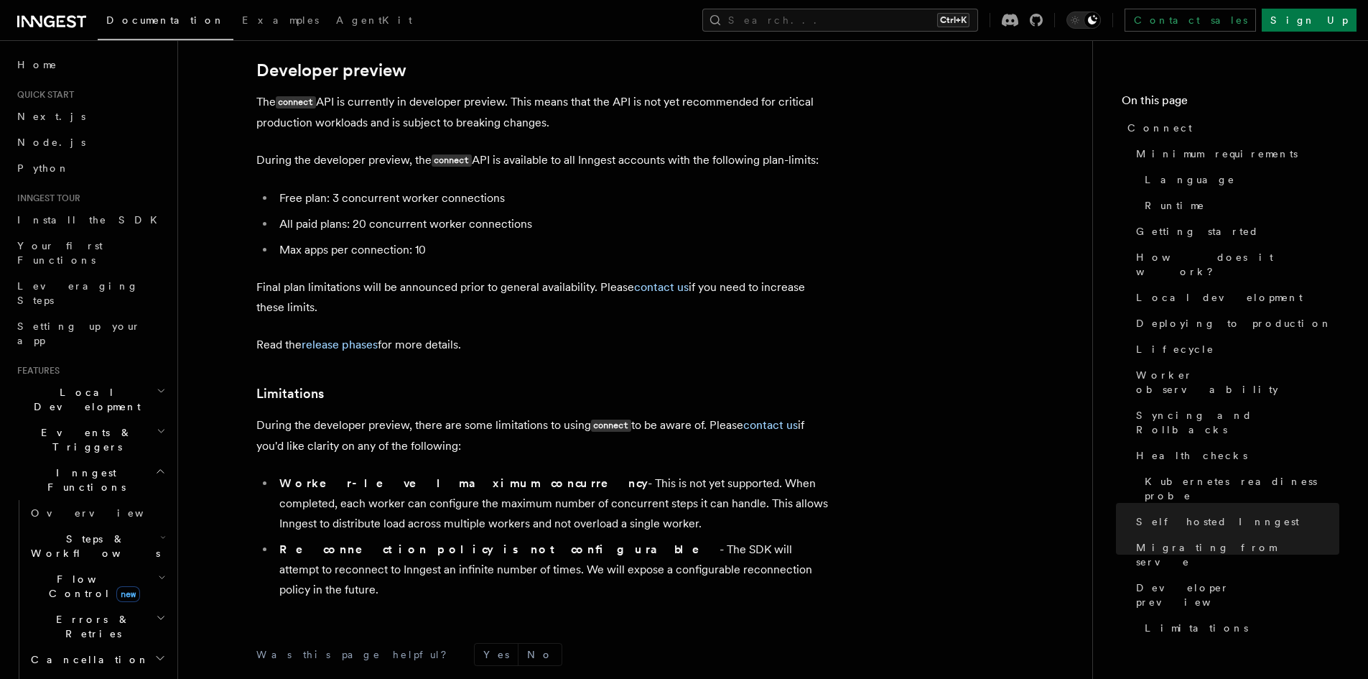  What do you see at coordinates (1239, 205) in the screenshot?
I see `a: Runtime` at bounding box center [1239, 205].